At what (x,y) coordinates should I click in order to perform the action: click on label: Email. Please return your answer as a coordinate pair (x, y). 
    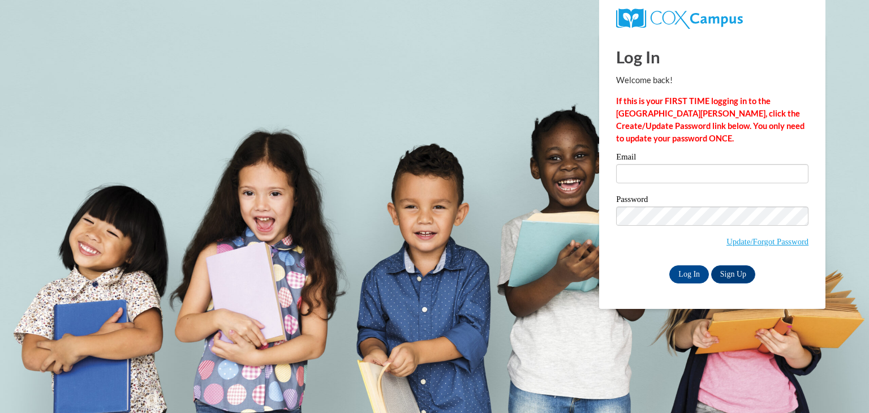
    Looking at the image, I should click on (712, 158).